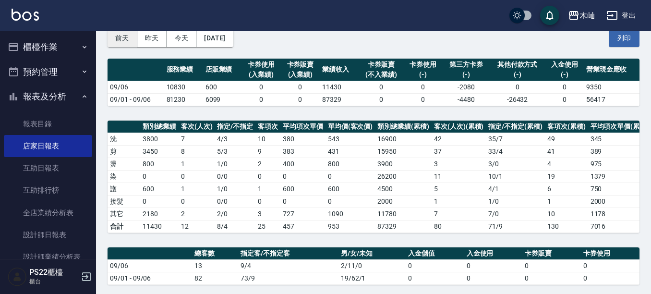  What do you see at coordinates (339, 70) in the screenshot?
I see `th: 業績收入` at bounding box center [339, 70].